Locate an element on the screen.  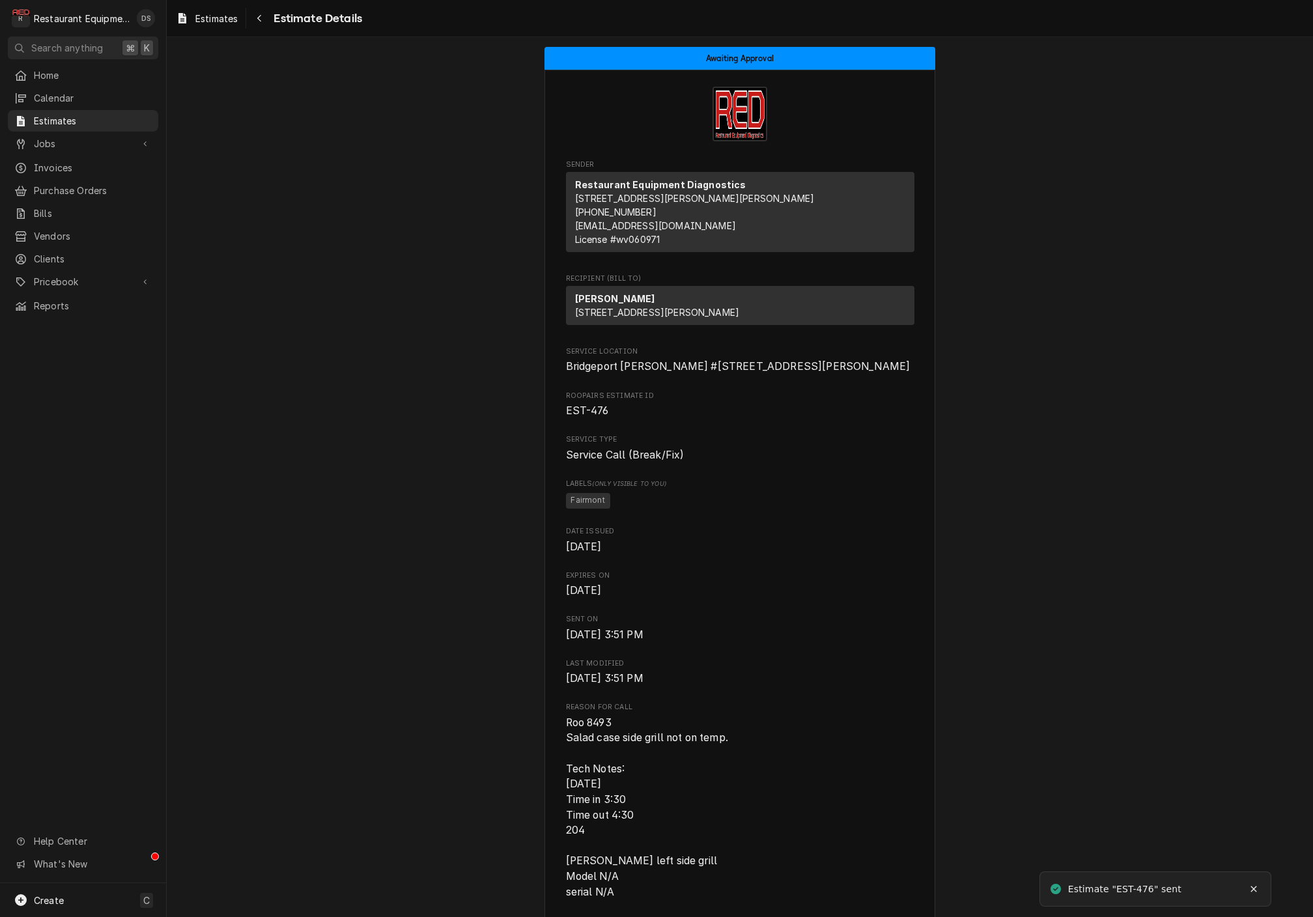
a: Calendar is located at coordinates (83, 98).